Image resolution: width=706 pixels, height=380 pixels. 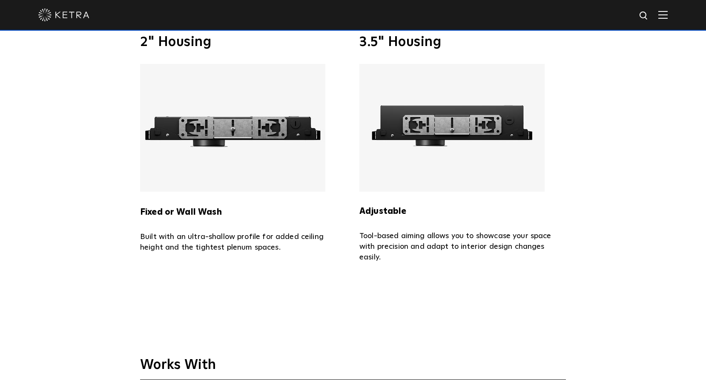 What do you see at coordinates (243, 242) in the screenshot?
I see `p: Built with an ultra-shallow profile for added ceiling height and the tightest plenum spaces.` at bounding box center [243, 242].